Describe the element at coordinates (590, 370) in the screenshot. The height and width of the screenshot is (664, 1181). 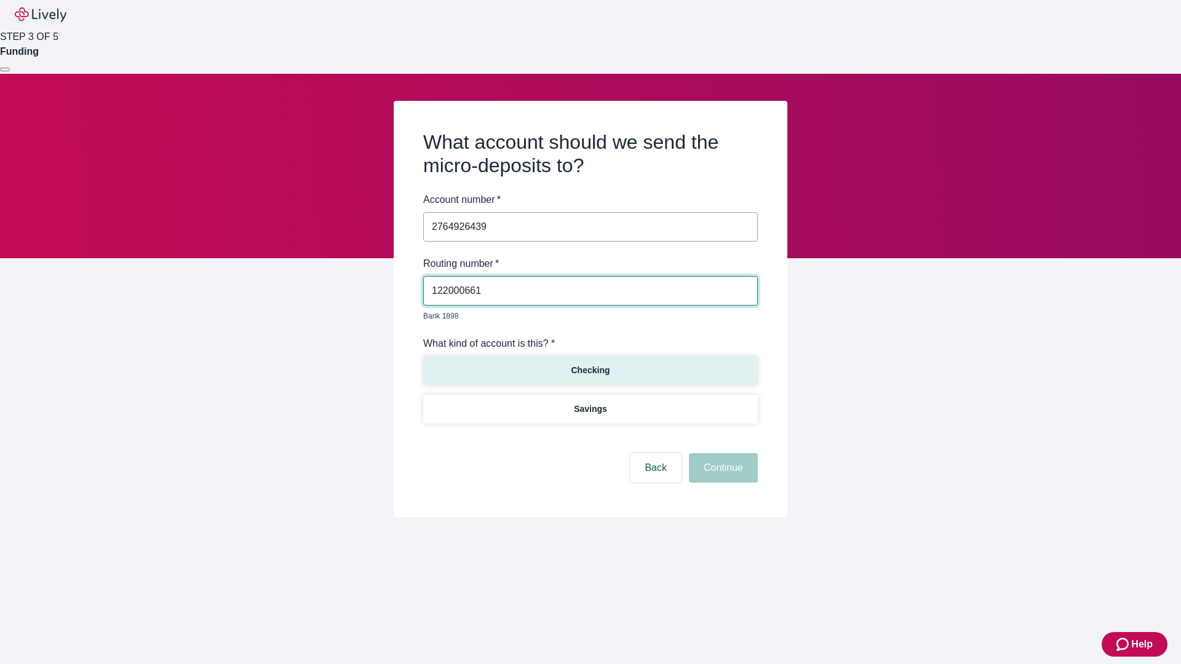
I see `button: Checking` at that location.